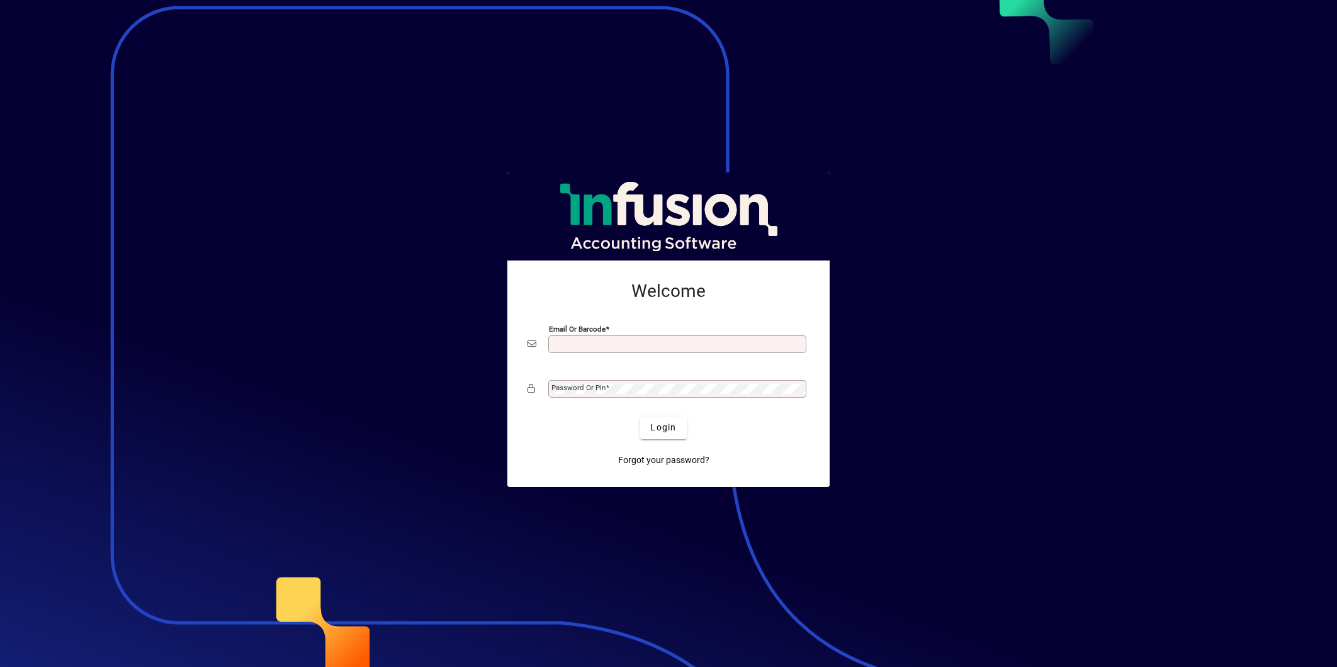  What do you see at coordinates (669, 291) in the screenshot?
I see `h2: Welcome` at bounding box center [669, 291].